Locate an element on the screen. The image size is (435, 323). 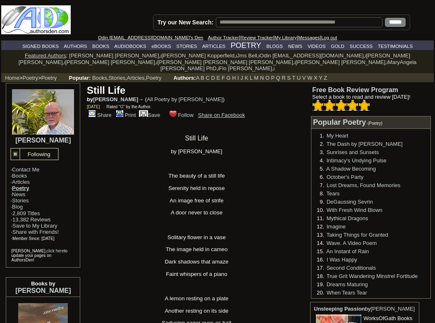
a: Messages is located at coordinates (309, 38).